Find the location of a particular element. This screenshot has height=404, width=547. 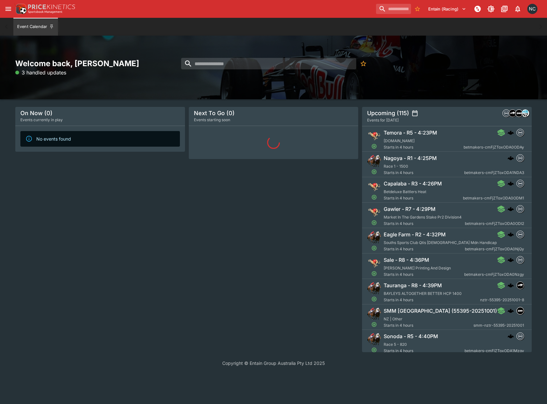

span: betmakers-cmFjZToxODA0ODM1 is located at coordinates (493, 198).